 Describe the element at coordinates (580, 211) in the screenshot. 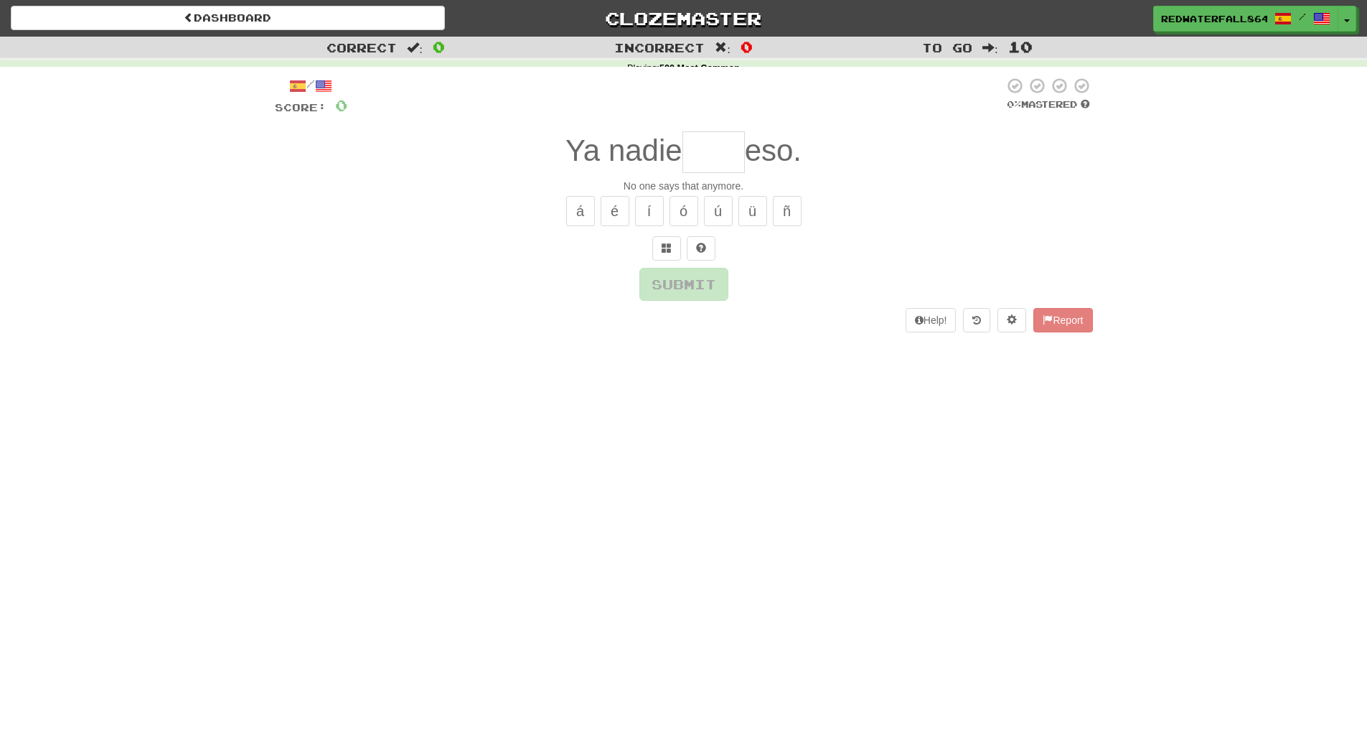

I see `button: á` at that location.